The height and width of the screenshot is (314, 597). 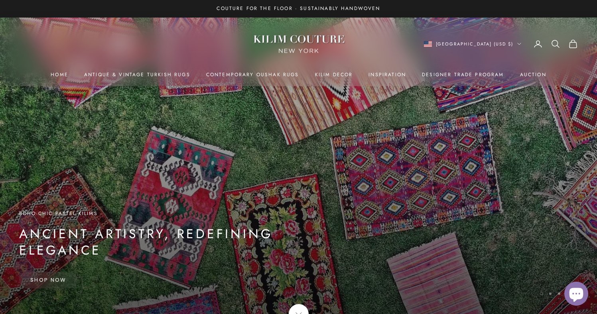 I want to click on p: Couture for the Floor · Sustainably Handwoven, so click(x=298, y=9).